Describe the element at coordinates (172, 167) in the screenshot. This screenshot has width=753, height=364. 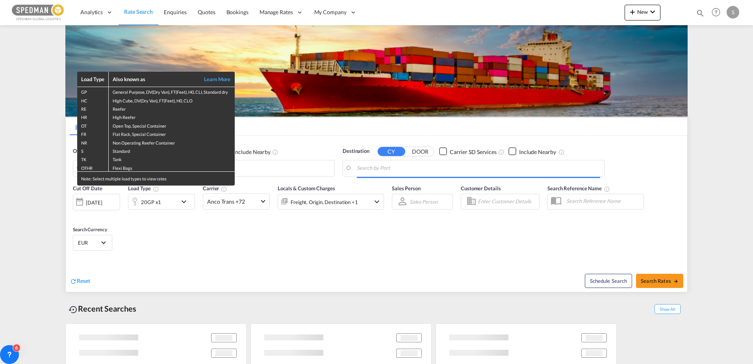
I see `td: Flexi Bags` at that location.